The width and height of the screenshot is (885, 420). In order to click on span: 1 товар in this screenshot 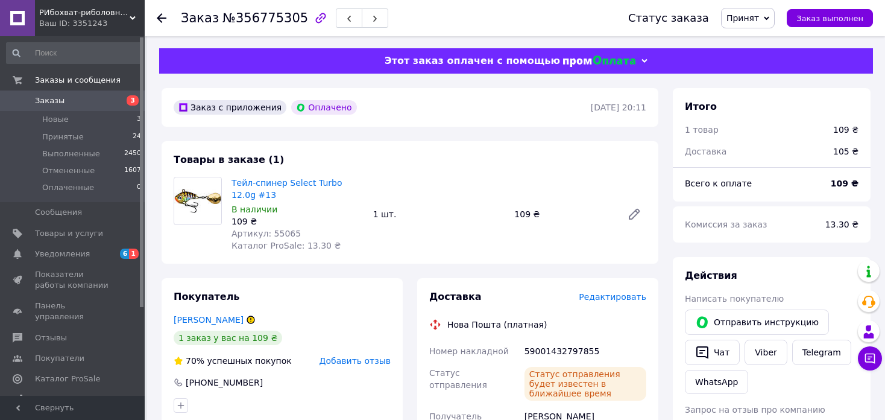, I will do `click(702, 130)`.